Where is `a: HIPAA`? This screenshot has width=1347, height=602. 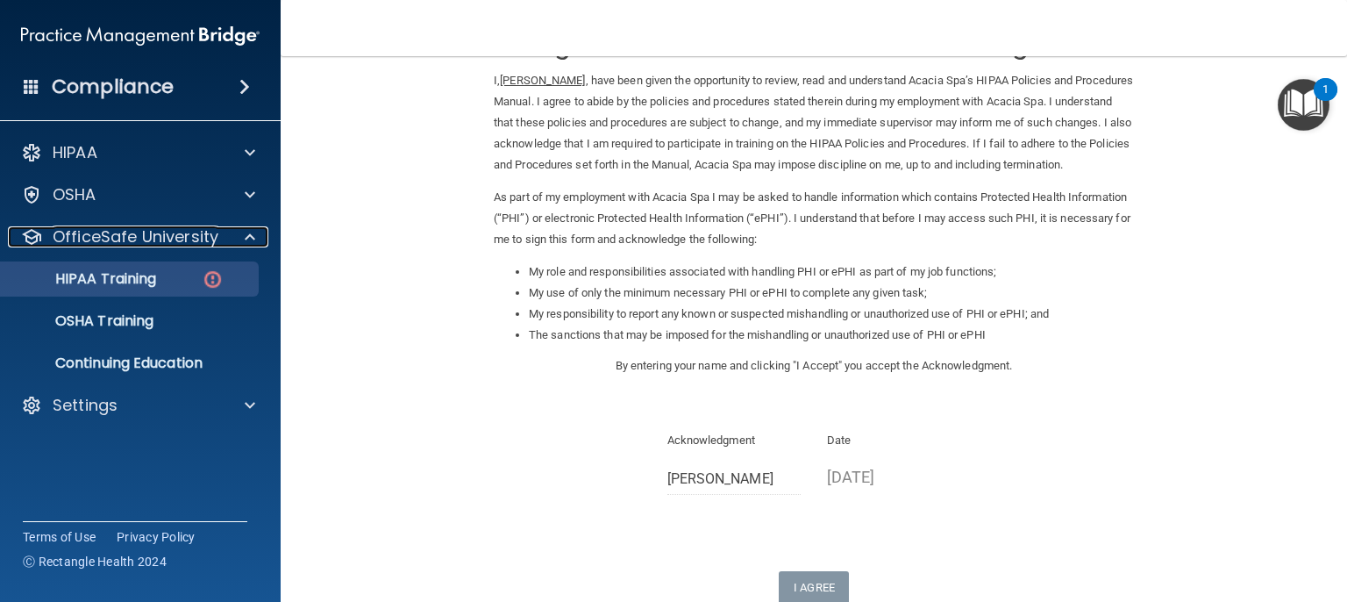
a: HIPAA is located at coordinates (138, 153).